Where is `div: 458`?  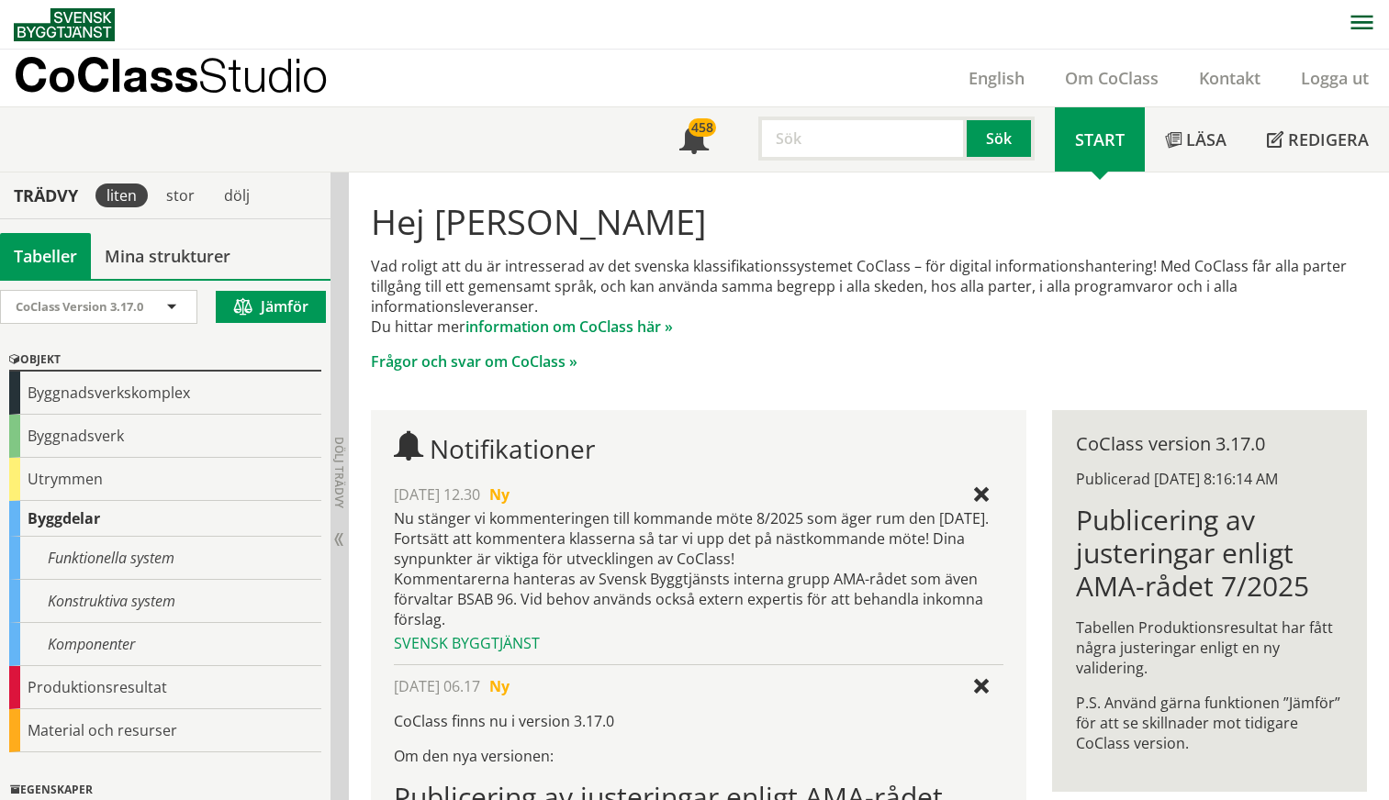
div: 458 is located at coordinates (702, 128).